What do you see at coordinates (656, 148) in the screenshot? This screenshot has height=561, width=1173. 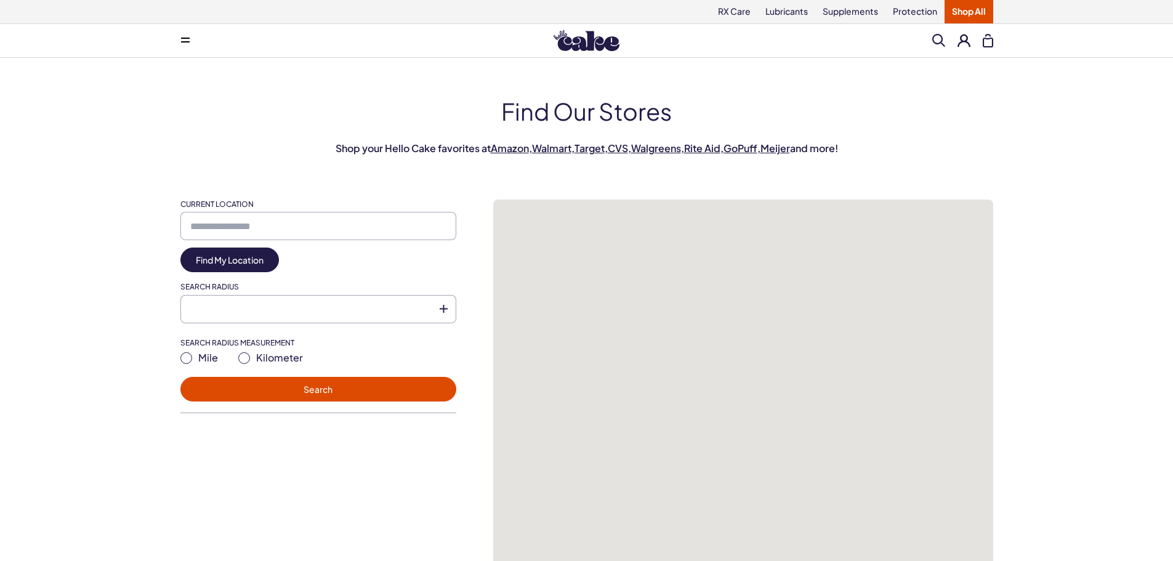 I see `a: Walgreens` at bounding box center [656, 148].